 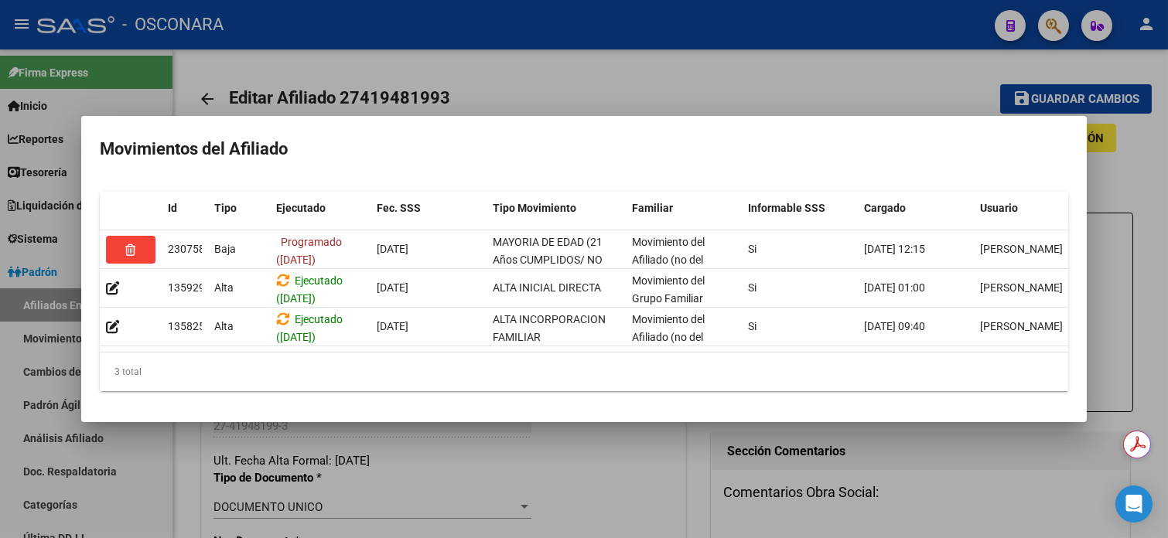 I want to click on span: Fec. SSS, so click(x=398, y=208).